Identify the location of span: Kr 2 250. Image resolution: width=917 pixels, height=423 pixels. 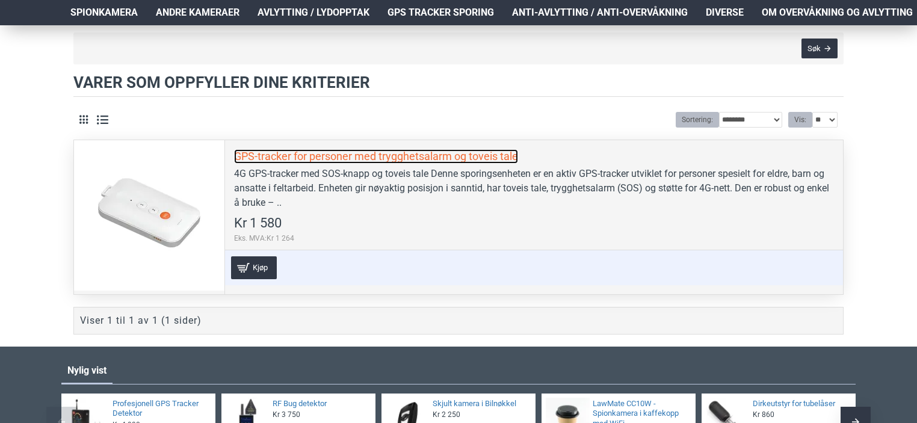
(446, 415).